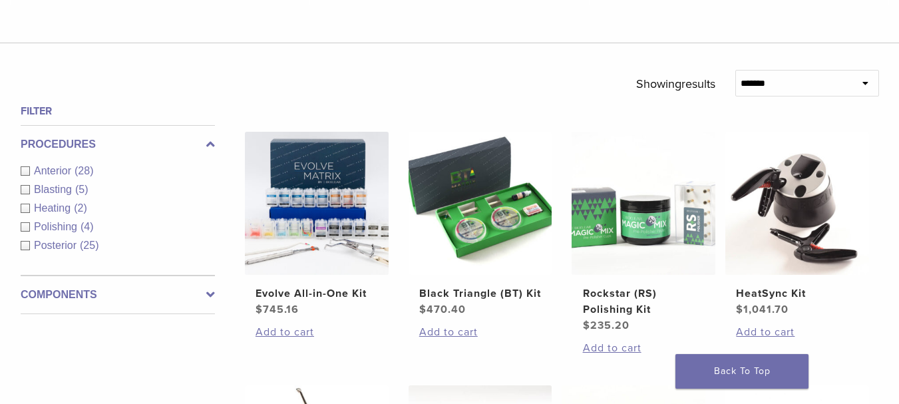 The height and width of the screenshot is (404, 899). Describe the element at coordinates (676, 84) in the screenshot. I see `p: Showing results` at that location.